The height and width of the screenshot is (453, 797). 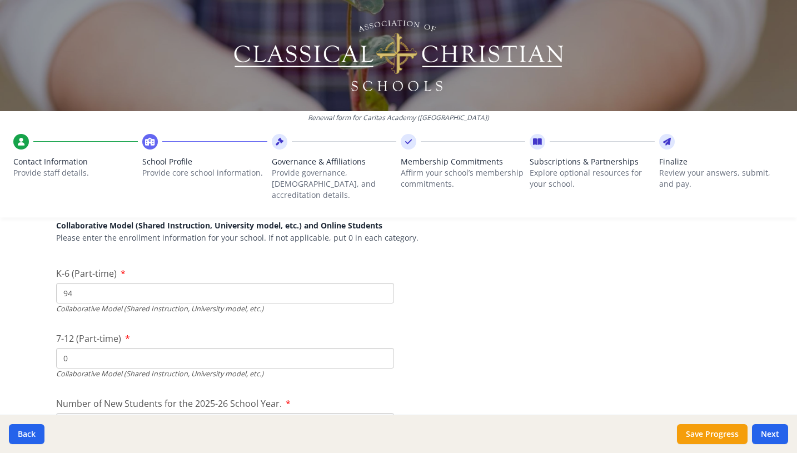 What do you see at coordinates (27, 434) in the screenshot?
I see `button: Back` at bounding box center [27, 434].